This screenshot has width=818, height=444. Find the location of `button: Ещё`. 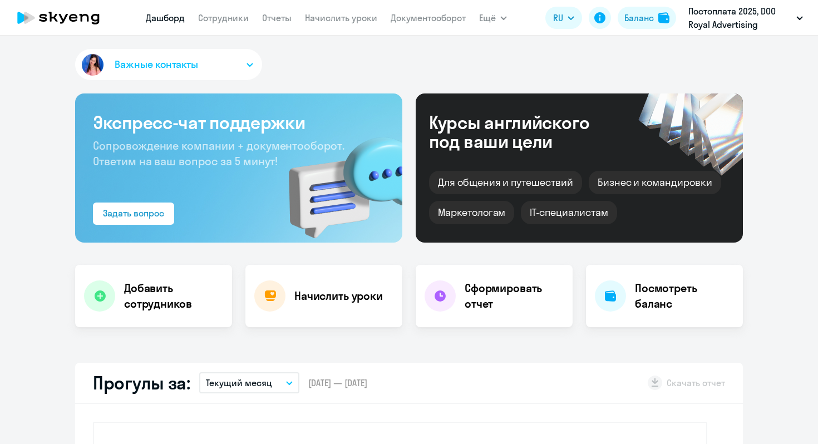

button: Ещё is located at coordinates (493, 18).